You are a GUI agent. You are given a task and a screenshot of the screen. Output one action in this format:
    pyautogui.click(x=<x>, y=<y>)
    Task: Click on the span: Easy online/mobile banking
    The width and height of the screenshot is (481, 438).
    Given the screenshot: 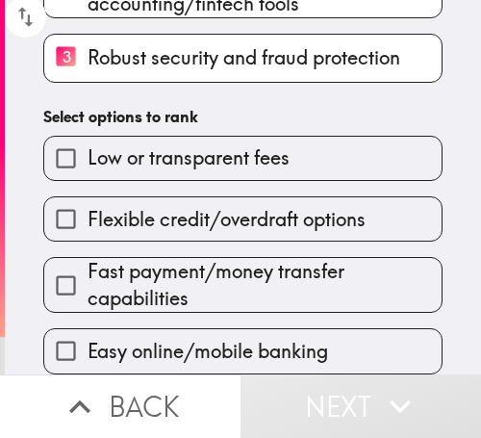 What is the action you would take?
    pyautogui.click(x=208, y=351)
    